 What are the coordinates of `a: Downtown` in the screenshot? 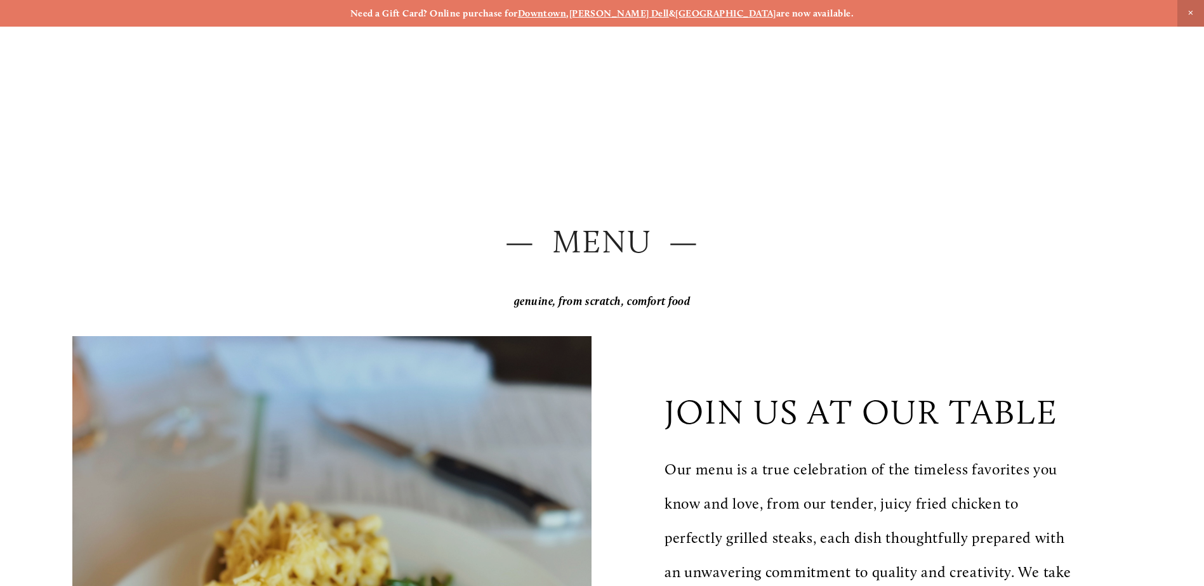 It's located at (542, 13).